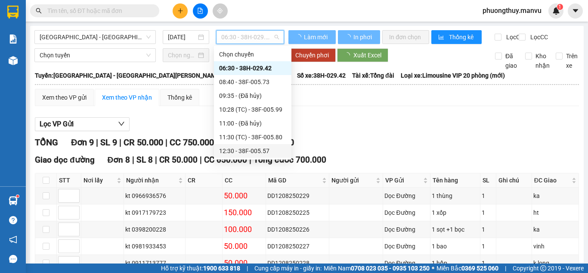  Describe the element at coordinates (468, 268) in the screenshot. I see `span: Miền Bắc` at that location.